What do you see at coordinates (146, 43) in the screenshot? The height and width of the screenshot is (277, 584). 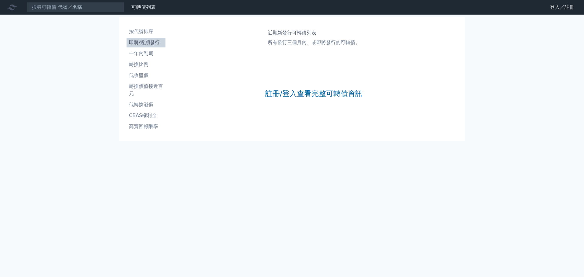 I see `li: 即將/近期發行` at bounding box center [146, 43].